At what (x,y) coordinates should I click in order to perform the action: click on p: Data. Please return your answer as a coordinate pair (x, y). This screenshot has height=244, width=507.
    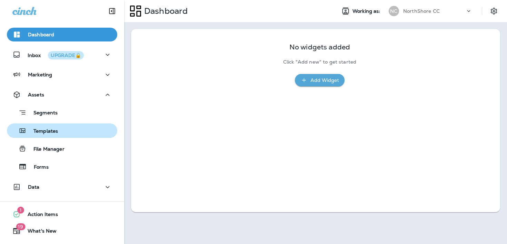
    Looking at the image, I should click on (34, 187).